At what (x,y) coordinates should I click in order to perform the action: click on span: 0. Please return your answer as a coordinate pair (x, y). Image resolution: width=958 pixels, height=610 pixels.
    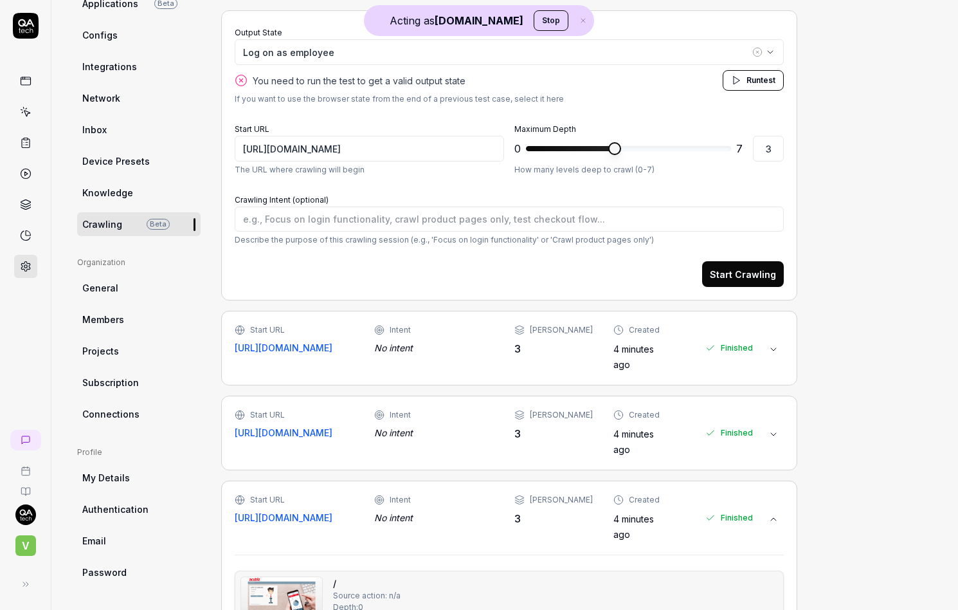
    Looking at the image, I should click on (518, 149).